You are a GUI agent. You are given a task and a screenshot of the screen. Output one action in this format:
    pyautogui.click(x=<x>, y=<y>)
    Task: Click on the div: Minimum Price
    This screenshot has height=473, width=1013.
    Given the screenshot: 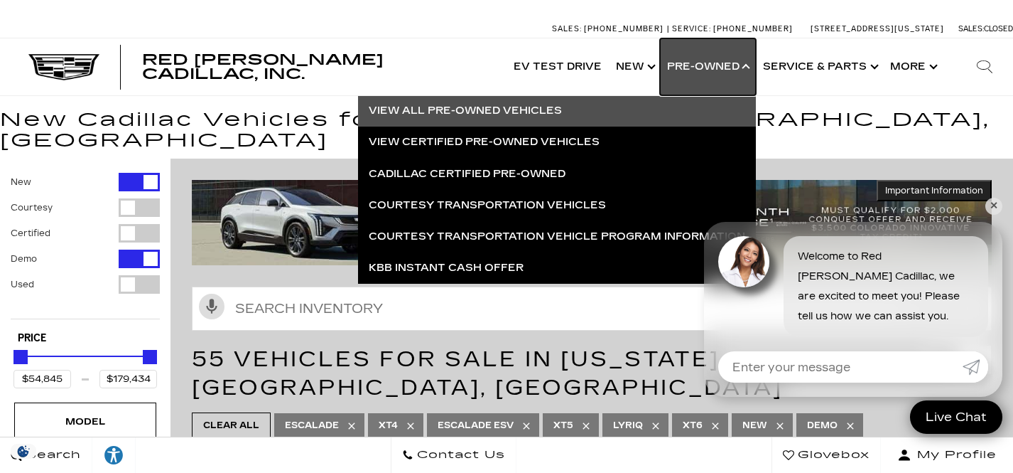 What is the action you would take?
    pyautogui.click(x=21, y=357)
    